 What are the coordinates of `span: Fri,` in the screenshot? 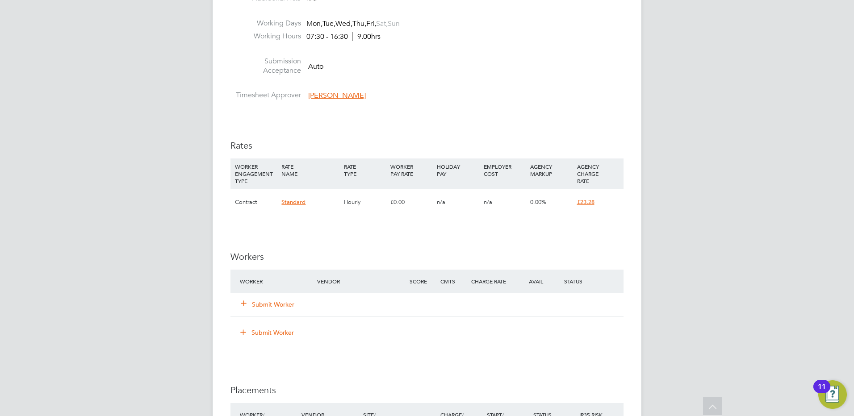 It's located at (371, 24).